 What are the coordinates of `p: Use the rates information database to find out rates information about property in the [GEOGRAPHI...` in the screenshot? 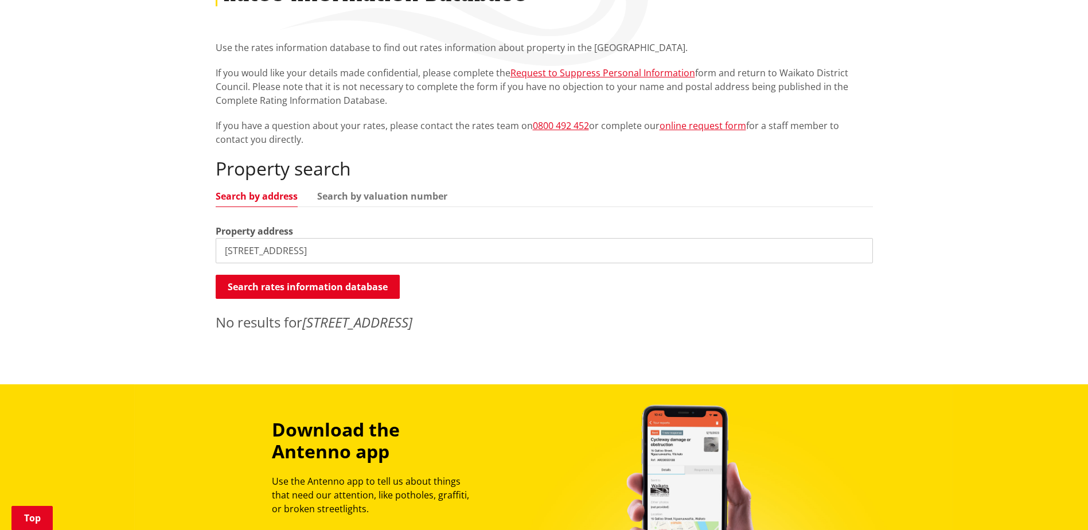 It's located at (544, 48).